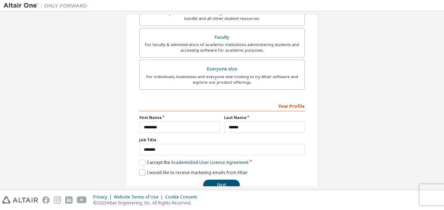  What do you see at coordinates (103, 197) in the screenshot?
I see `div: Privacy` at bounding box center [103, 197].